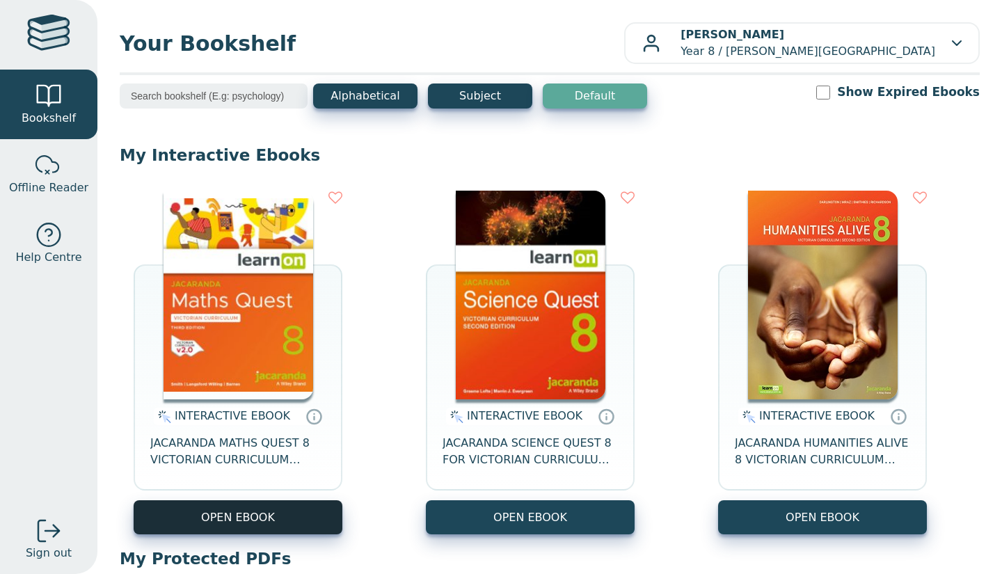 The height and width of the screenshot is (574, 1002). Describe the element at coordinates (365, 96) in the screenshot. I see `button: Alphabetical` at that location.